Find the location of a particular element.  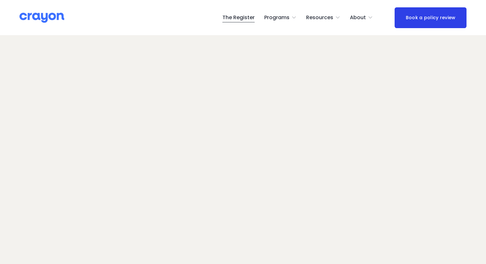

span: Programs is located at coordinates (277, 18).